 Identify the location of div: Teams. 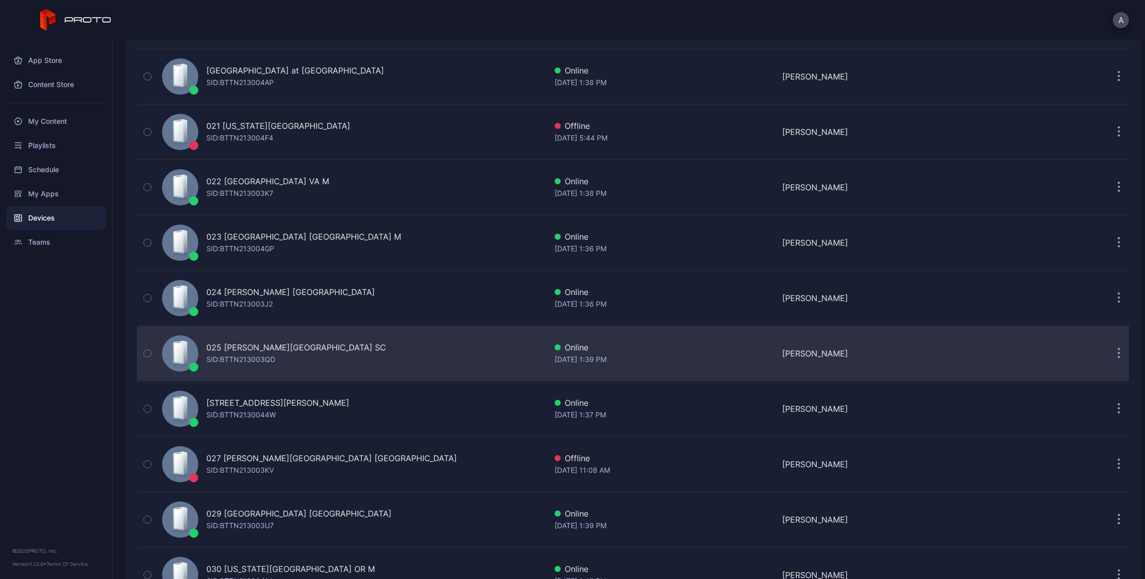
(56, 242).